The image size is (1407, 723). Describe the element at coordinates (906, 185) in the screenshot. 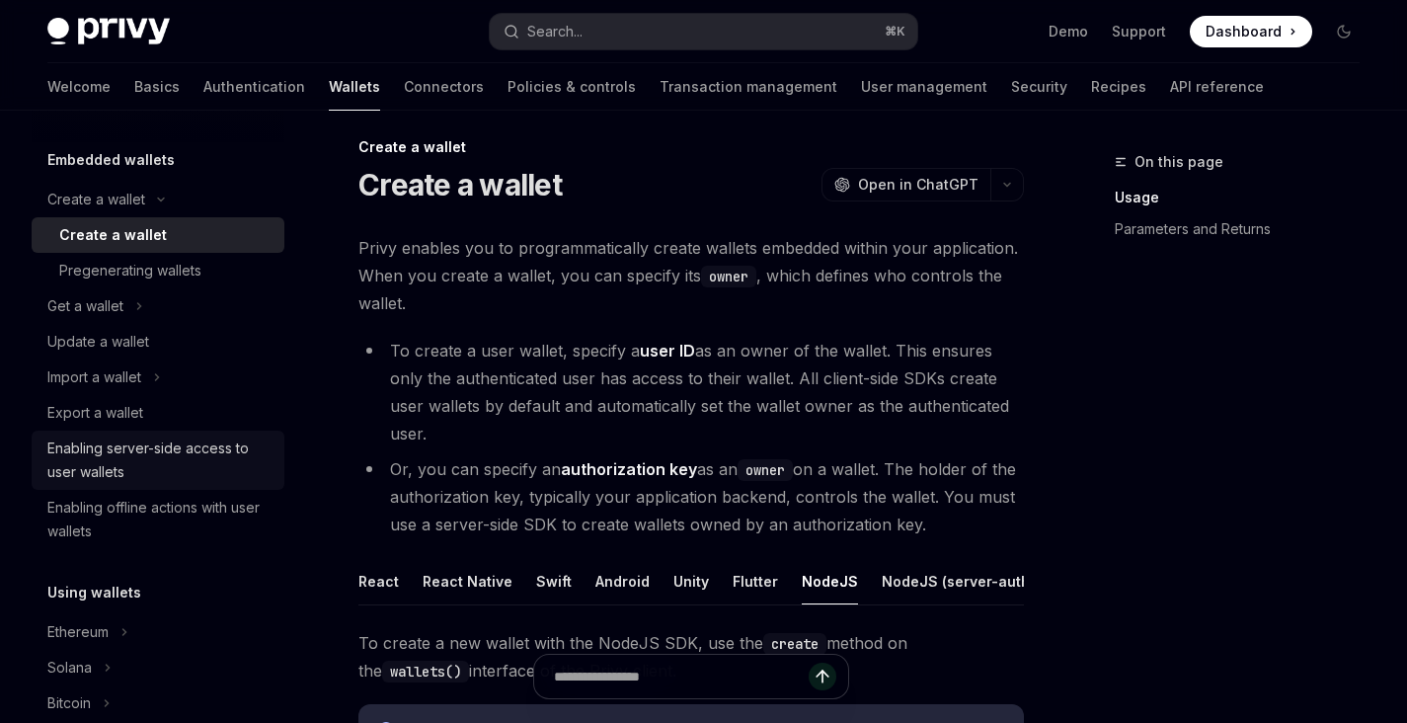

I see `button: Open in ChatGPT` at that location.